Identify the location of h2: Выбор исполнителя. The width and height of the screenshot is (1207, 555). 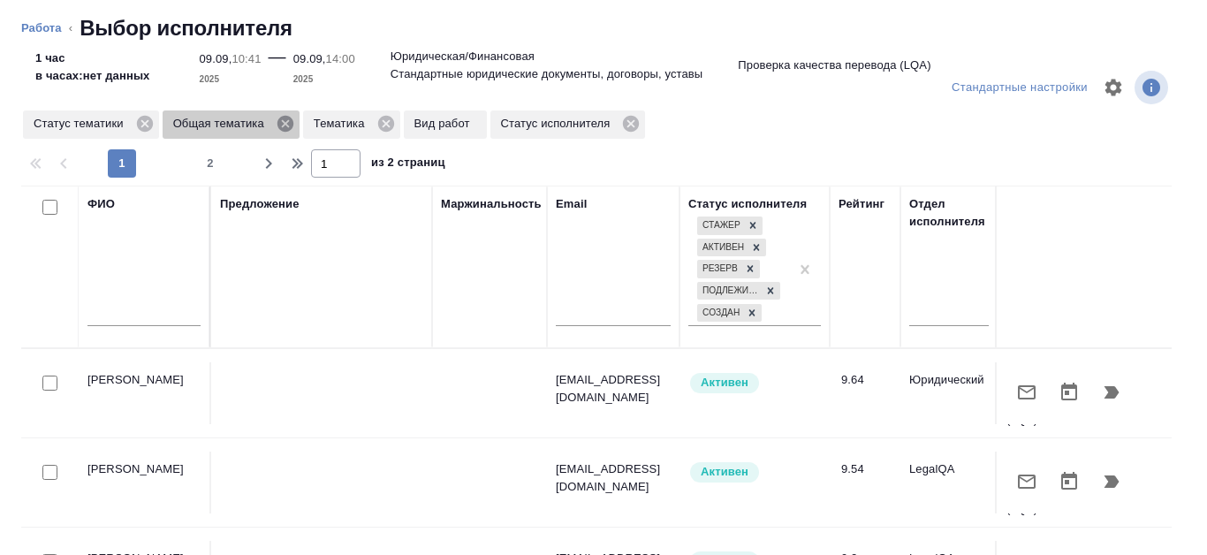
(186, 28).